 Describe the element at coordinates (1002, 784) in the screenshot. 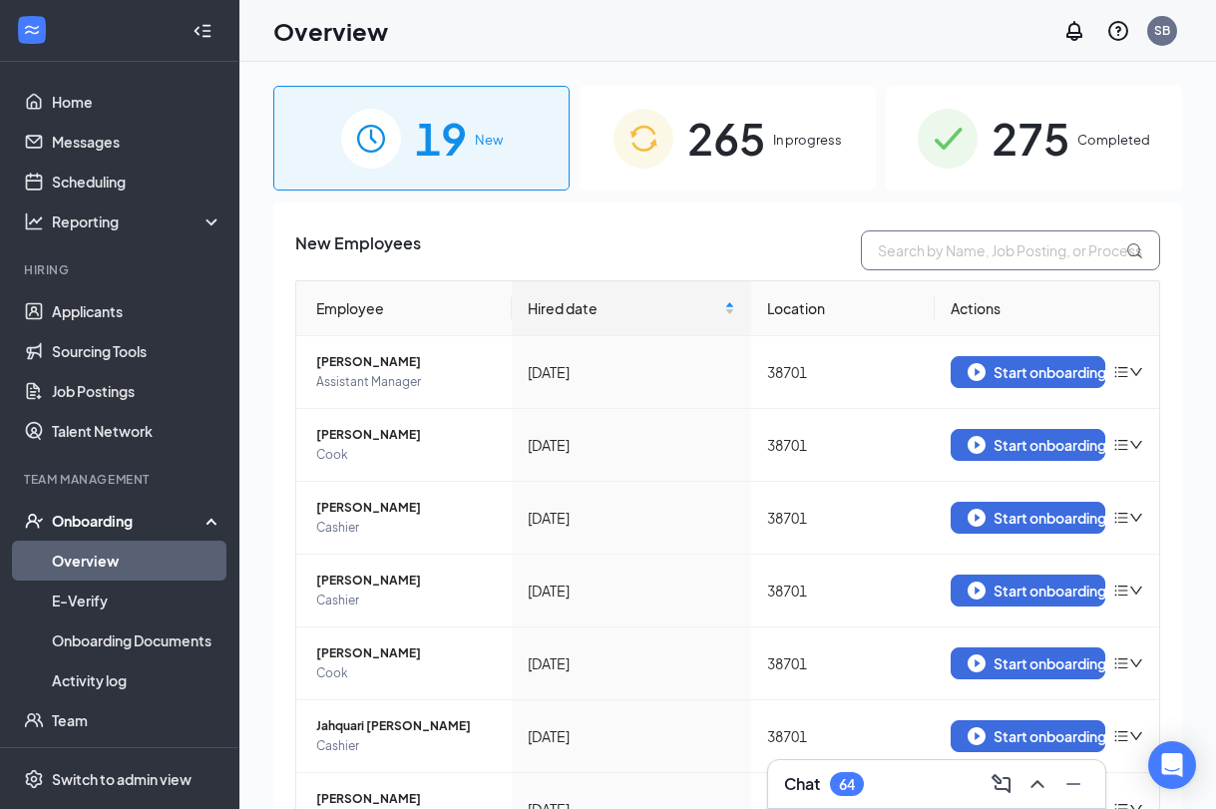

I see `button: ComposeMessage` at that location.